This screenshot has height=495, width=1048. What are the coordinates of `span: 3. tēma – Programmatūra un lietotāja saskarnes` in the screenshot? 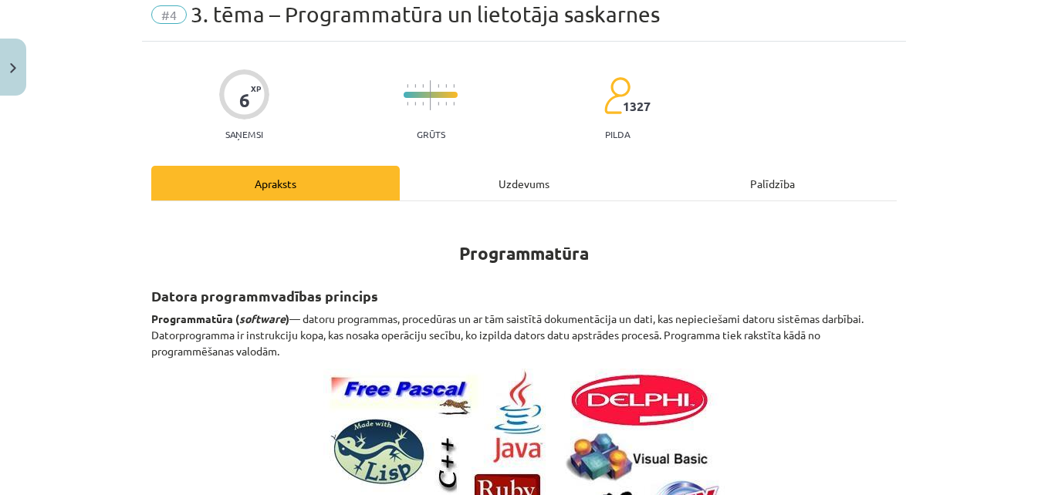 It's located at (425, 14).